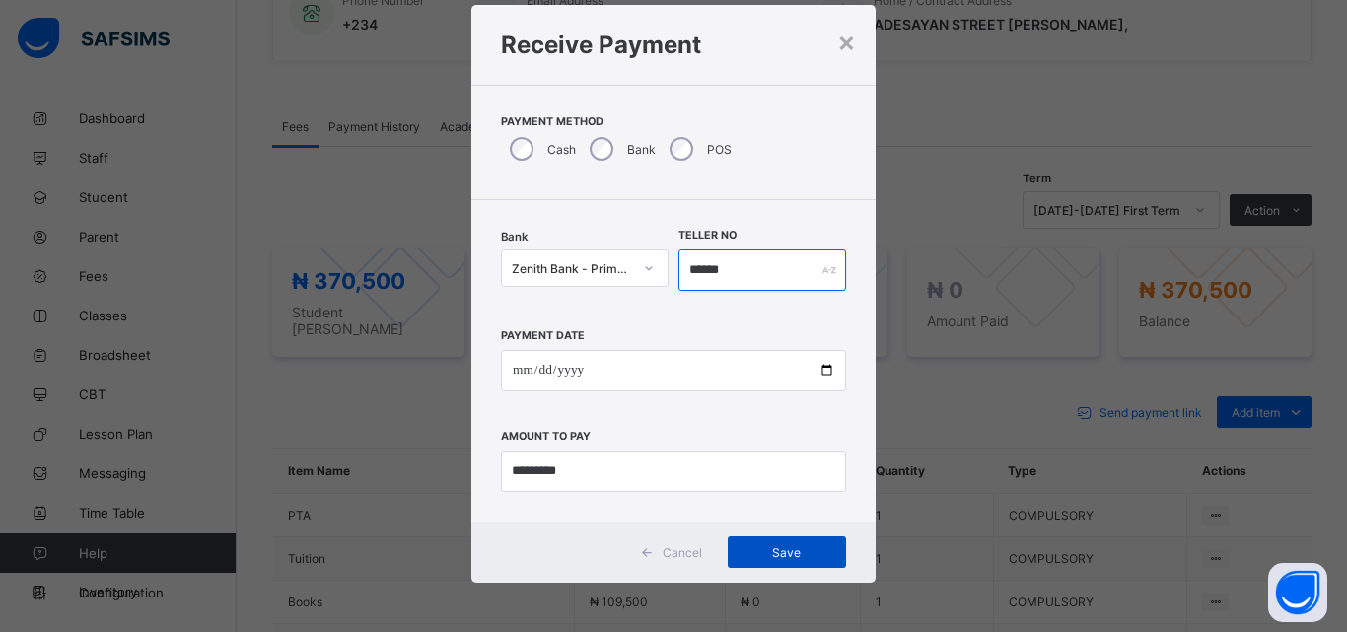 This screenshot has height=632, width=1347. What do you see at coordinates (542, 335) in the screenshot?
I see `label: Payment Date` at bounding box center [542, 335].